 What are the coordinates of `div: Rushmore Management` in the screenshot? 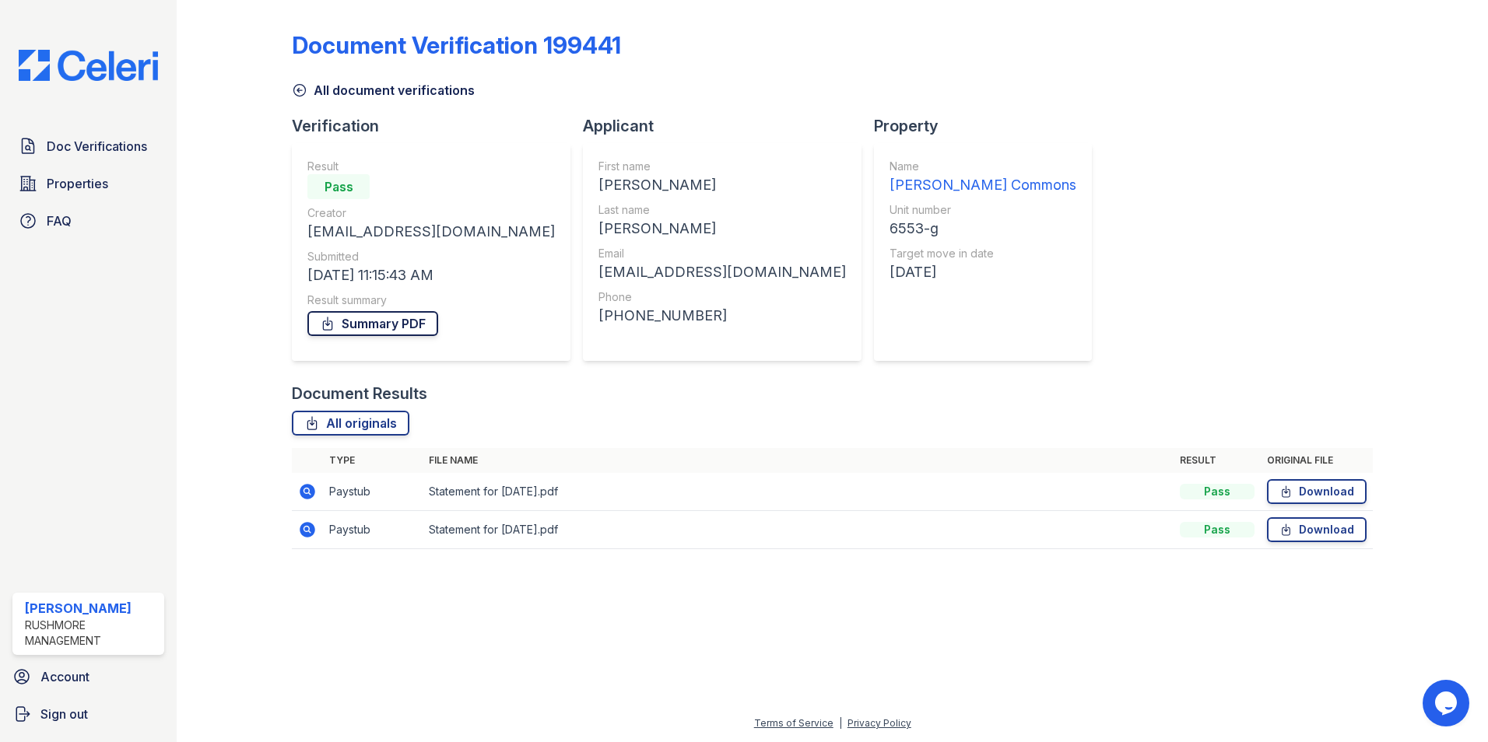 It's located at (91, 633).